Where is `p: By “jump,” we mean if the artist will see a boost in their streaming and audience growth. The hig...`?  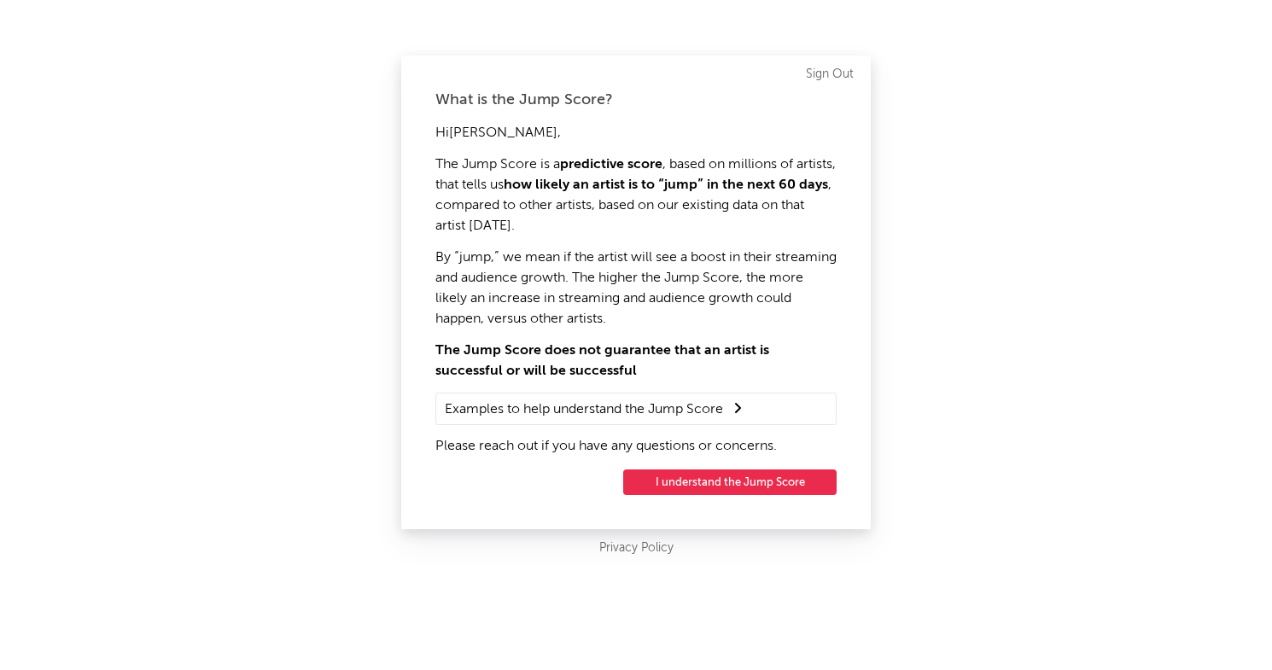 p: By “jump,” we mean if the artist will see a boost in their streaming and audience growth. The hig... is located at coordinates (636, 289).